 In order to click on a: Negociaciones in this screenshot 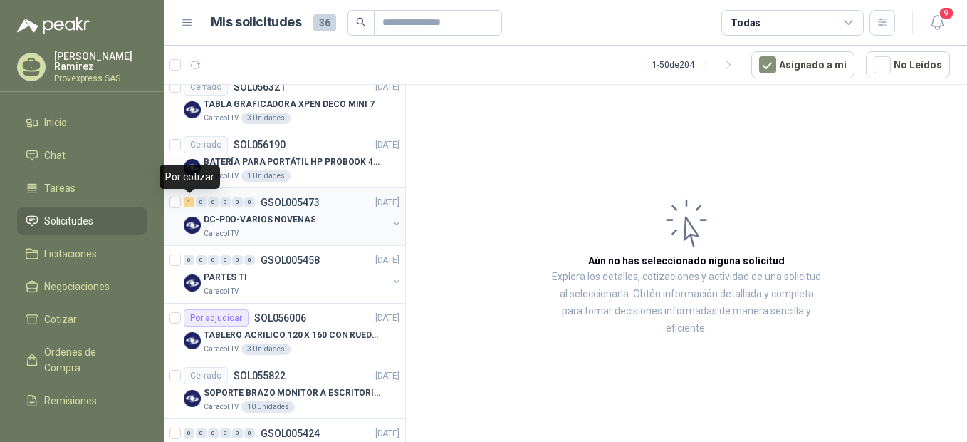, I will do `click(82, 286)`.